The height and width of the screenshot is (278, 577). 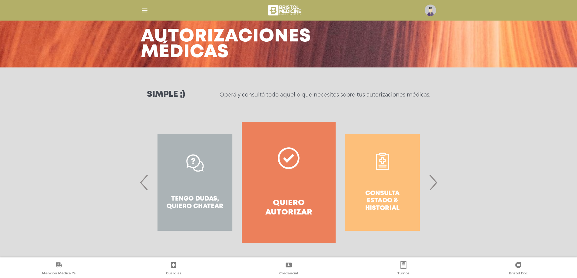 I want to click on h3: Simple ;), so click(x=166, y=95).